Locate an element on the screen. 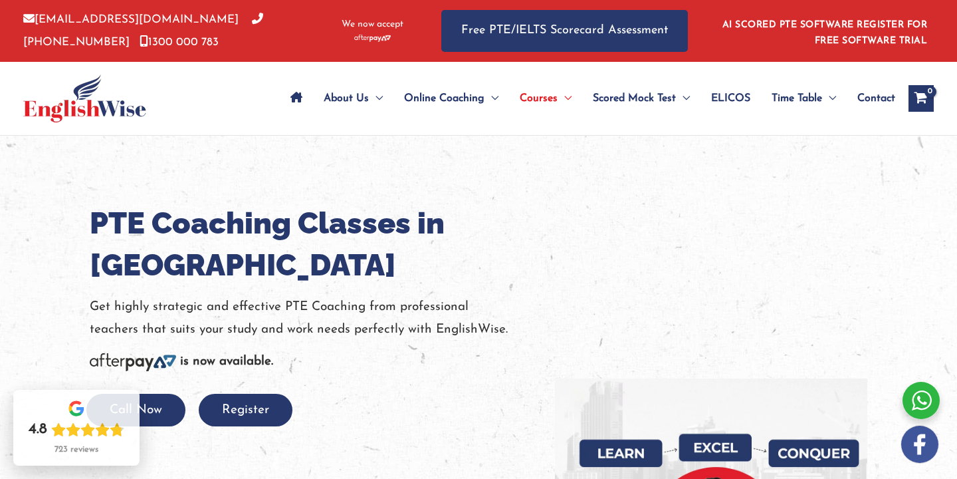  aside: Header Widget 1 is located at coordinates (824, 31).